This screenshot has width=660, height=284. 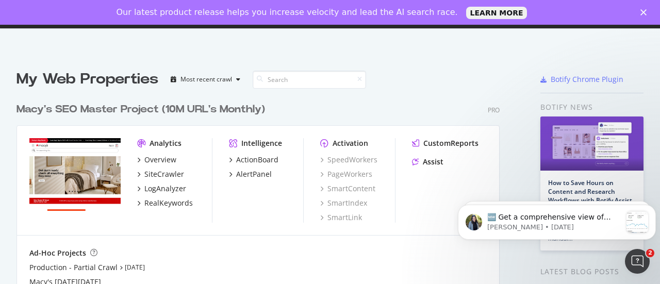 What do you see at coordinates (349, 160) in the screenshot?
I see `a: SpeedWorkers` at bounding box center [349, 160].